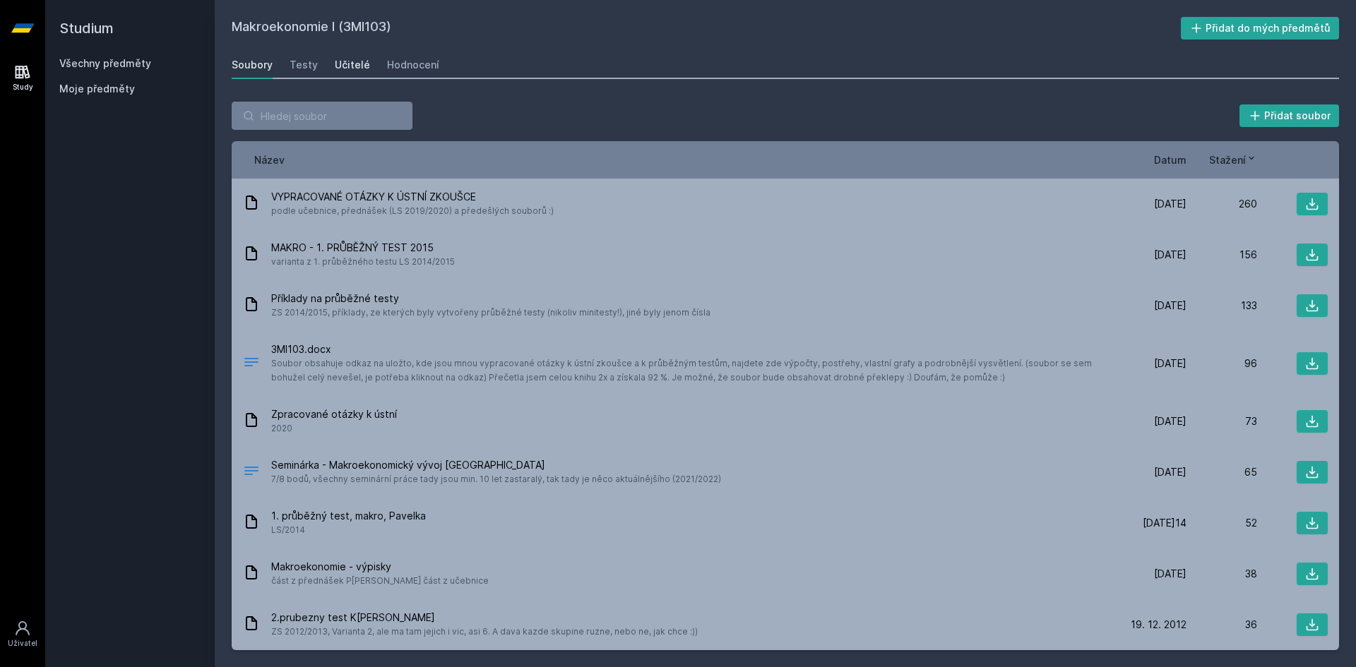  Describe the element at coordinates (363, 248) in the screenshot. I see `span: MAKRO - 1. PRŮBĚŽNÝ TEST 2015` at that location.